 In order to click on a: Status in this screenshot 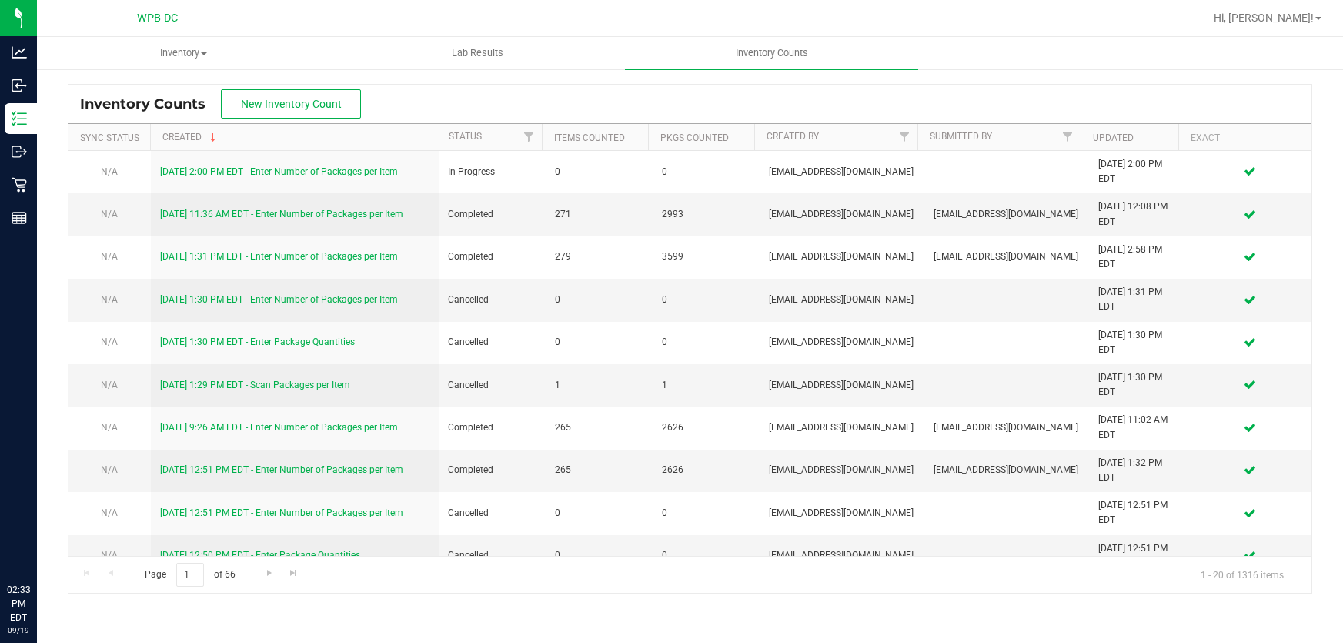, I will do `click(465, 136)`.